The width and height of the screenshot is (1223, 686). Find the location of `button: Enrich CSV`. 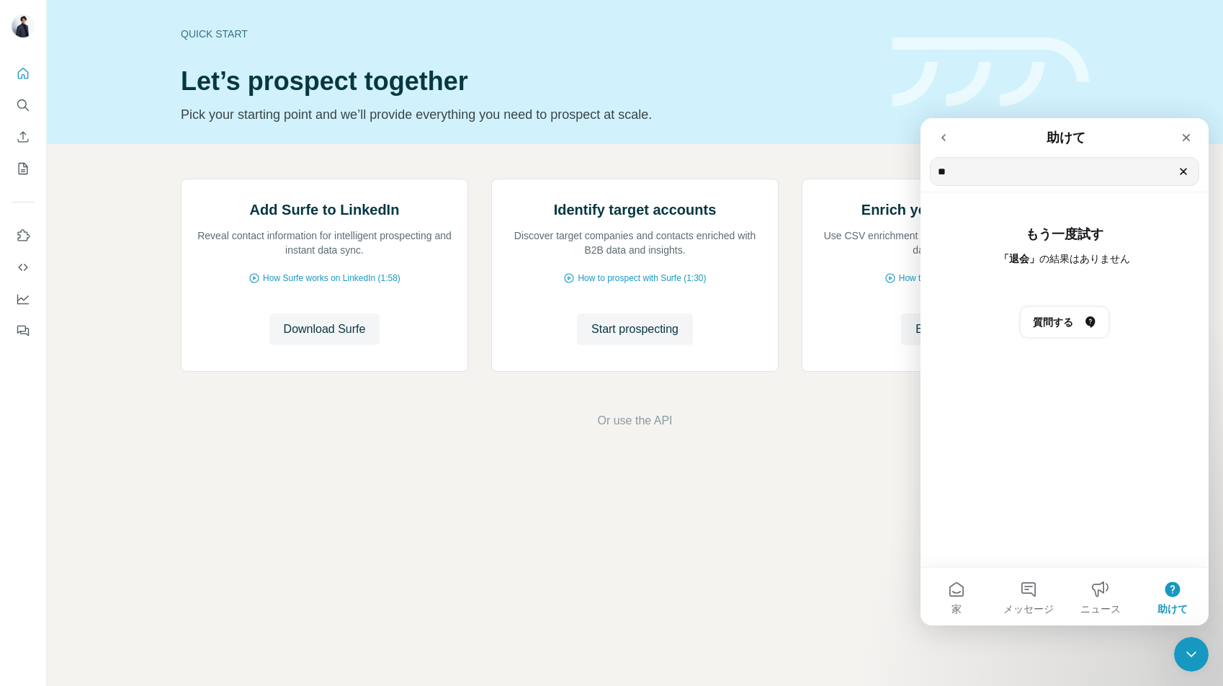

button: Enrich CSV is located at coordinates (945, 329).